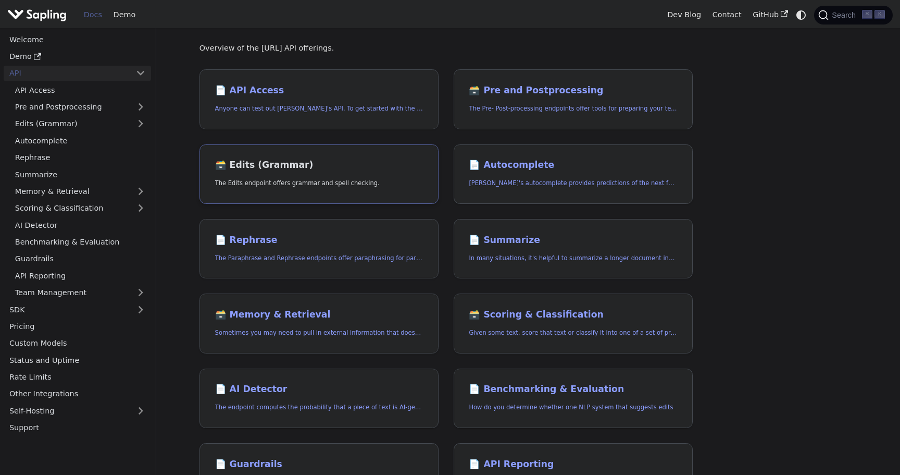 The height and width of the screenshot is (475, 900). Describe the element at coordinates (80, 242) in the screenshot. I see `a: Benchmarking & Evaluation` at that location.